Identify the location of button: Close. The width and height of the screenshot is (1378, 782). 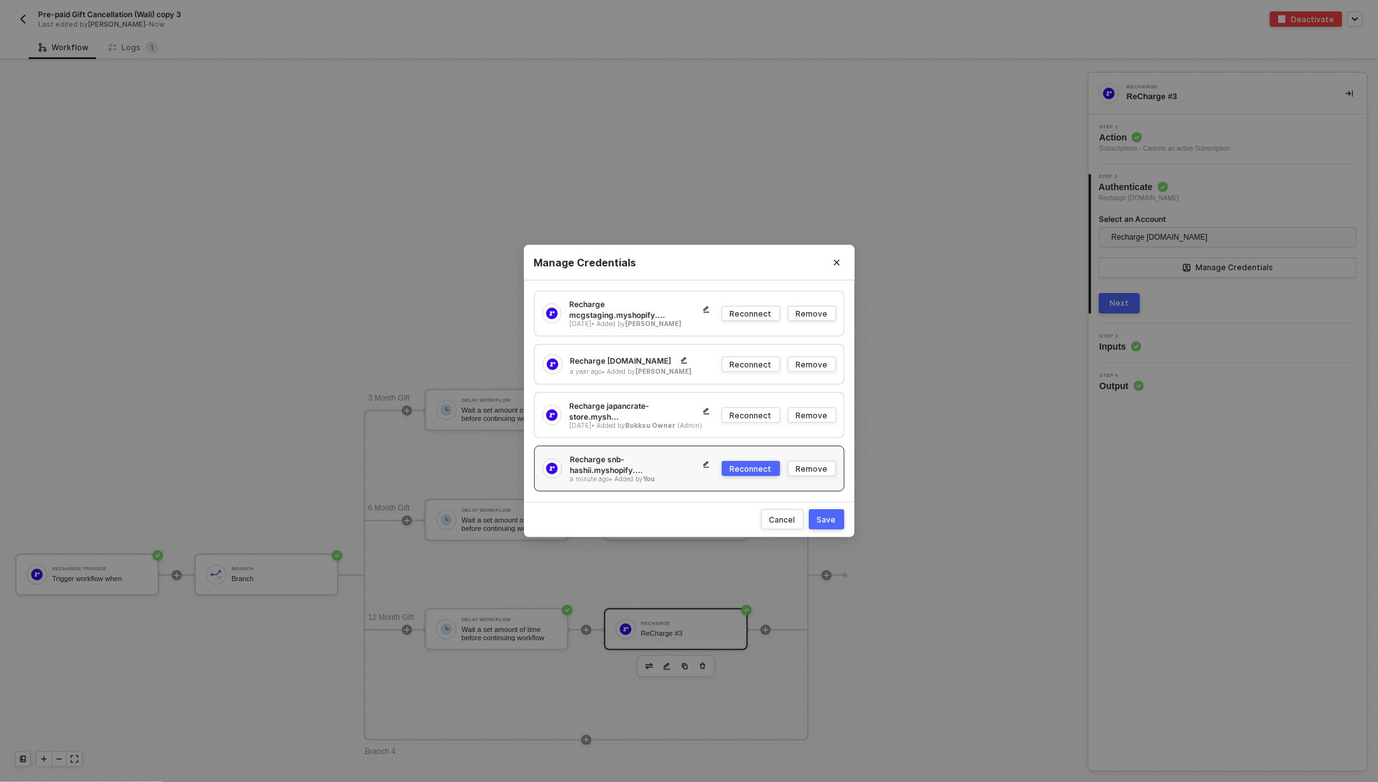
(837, 263).